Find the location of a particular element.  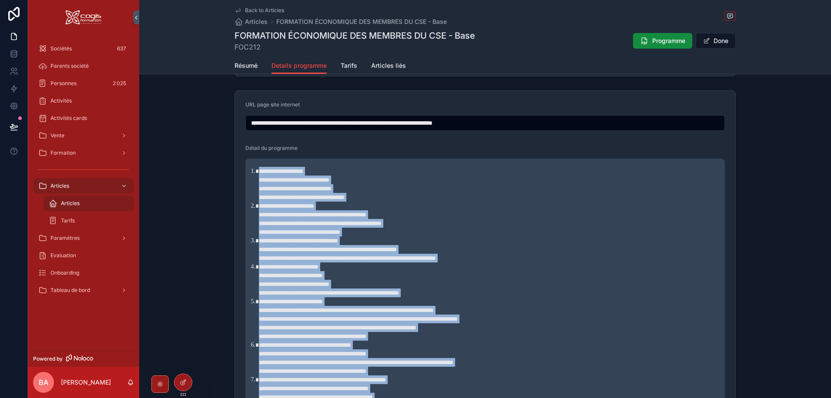

a: Paramètres is located at coordinates (84, 238).